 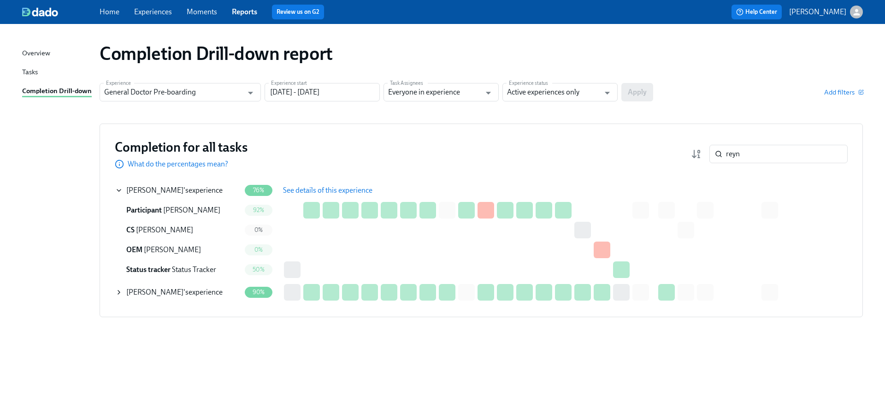 What do you see at coordinates (328, 190) in the screenshot?
I see `span: See details of this experience` at bounding box center [328, 190].